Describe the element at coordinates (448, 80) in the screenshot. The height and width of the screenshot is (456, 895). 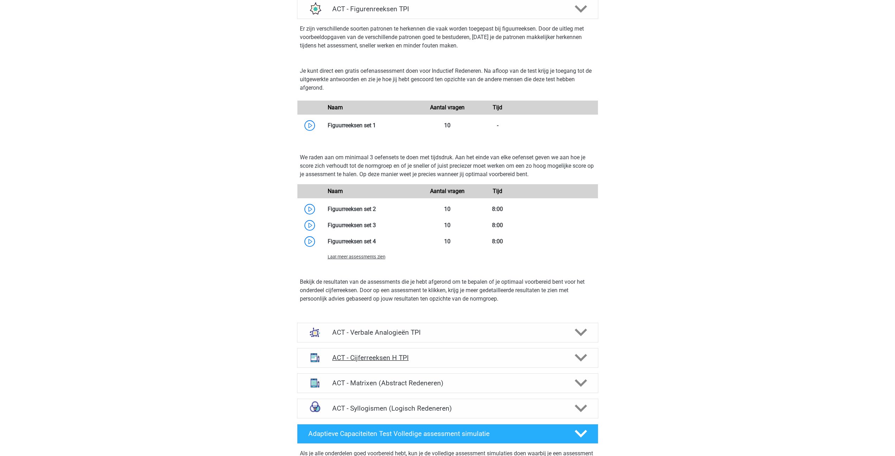
I see `p: Je kunt direct een gratis oefenassessment doen voor Inductief Redeneren. Na afloop van de test kr...` at that location.